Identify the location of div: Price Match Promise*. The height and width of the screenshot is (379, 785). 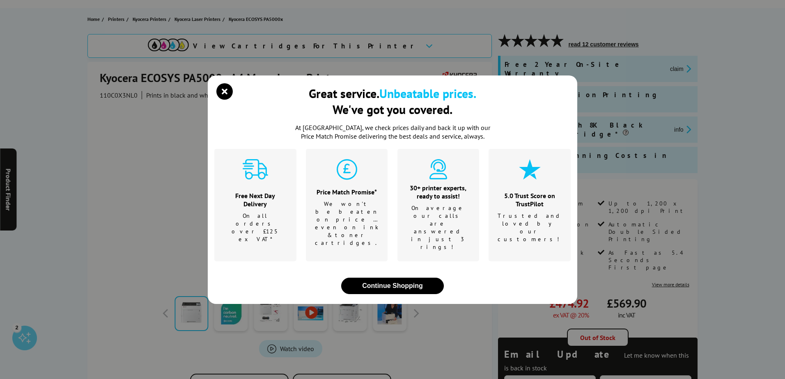
(347, 192).